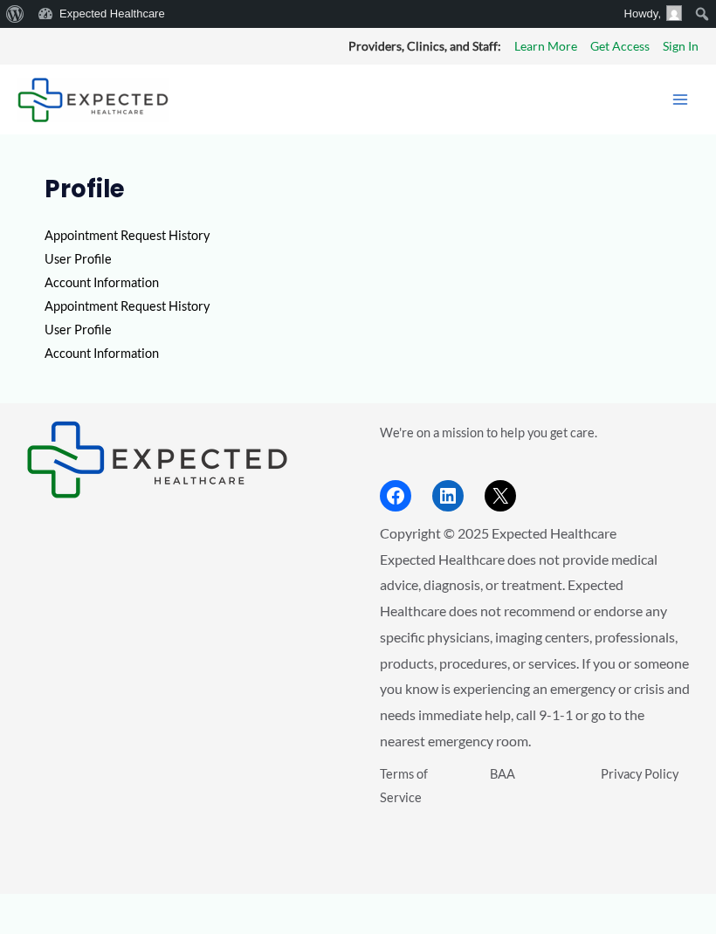 Image resolution: width=716 pixels, height=934 pixels. What do you see at coordinates (639, 773) in the screenshot?
I see `a: Privacy Policy` at bounding box center [639, 773].